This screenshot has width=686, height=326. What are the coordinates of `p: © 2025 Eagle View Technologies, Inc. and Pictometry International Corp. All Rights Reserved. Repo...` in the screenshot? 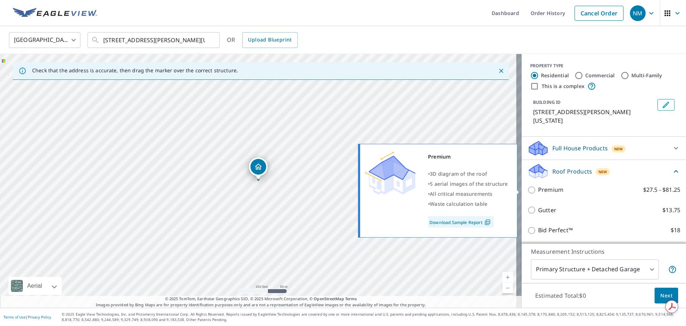 It's located at (372, 317).